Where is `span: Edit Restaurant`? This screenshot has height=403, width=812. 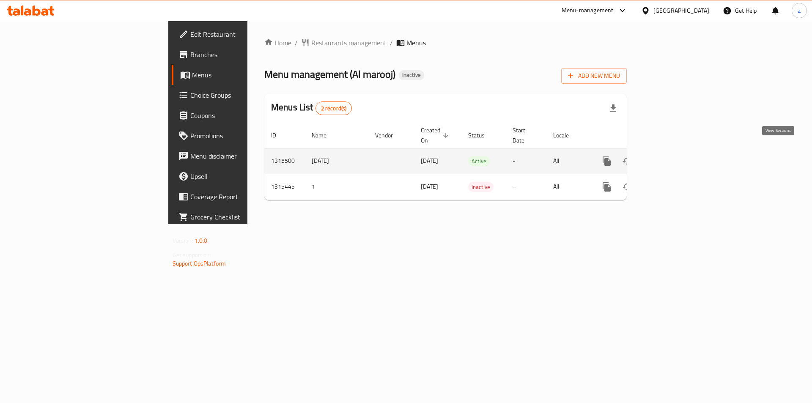 span: Edit Restaurant is located at coordinates (244, 34).